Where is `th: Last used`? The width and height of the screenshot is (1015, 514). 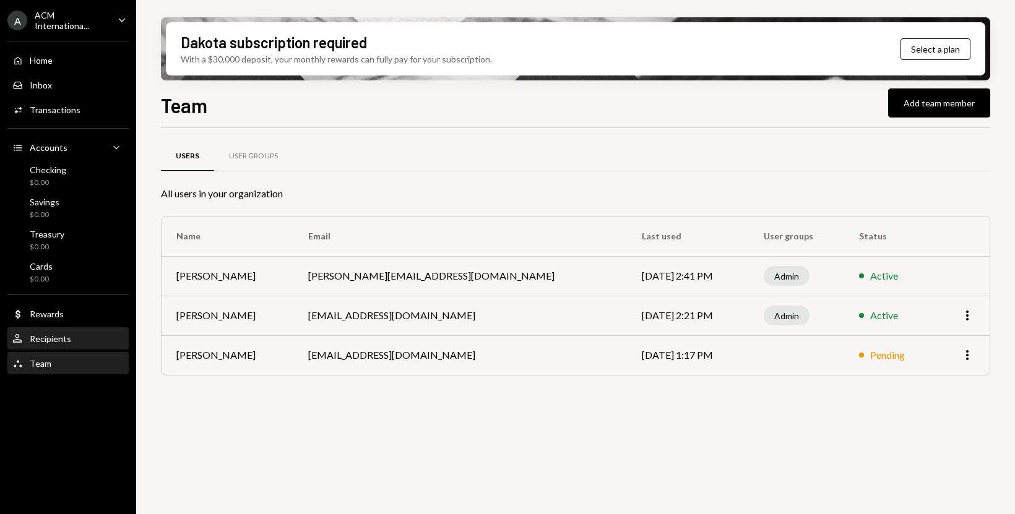 th: Last used is located at coordinates (687, 236).